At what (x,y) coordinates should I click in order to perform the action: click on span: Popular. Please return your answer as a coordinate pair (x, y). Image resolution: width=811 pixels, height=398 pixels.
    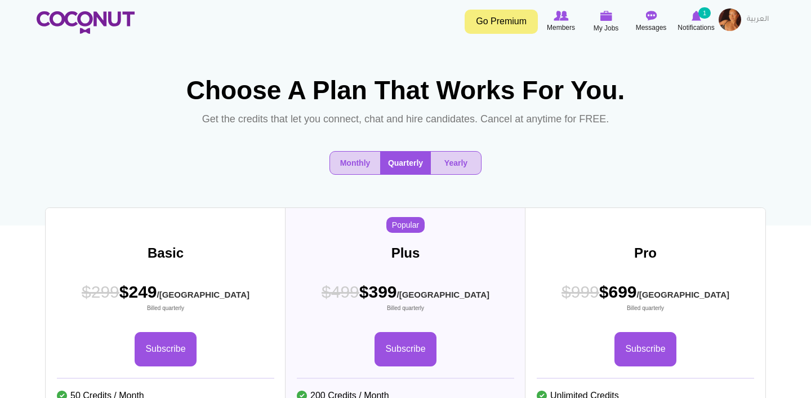
    Looking at the image, I should click on (406, 225).